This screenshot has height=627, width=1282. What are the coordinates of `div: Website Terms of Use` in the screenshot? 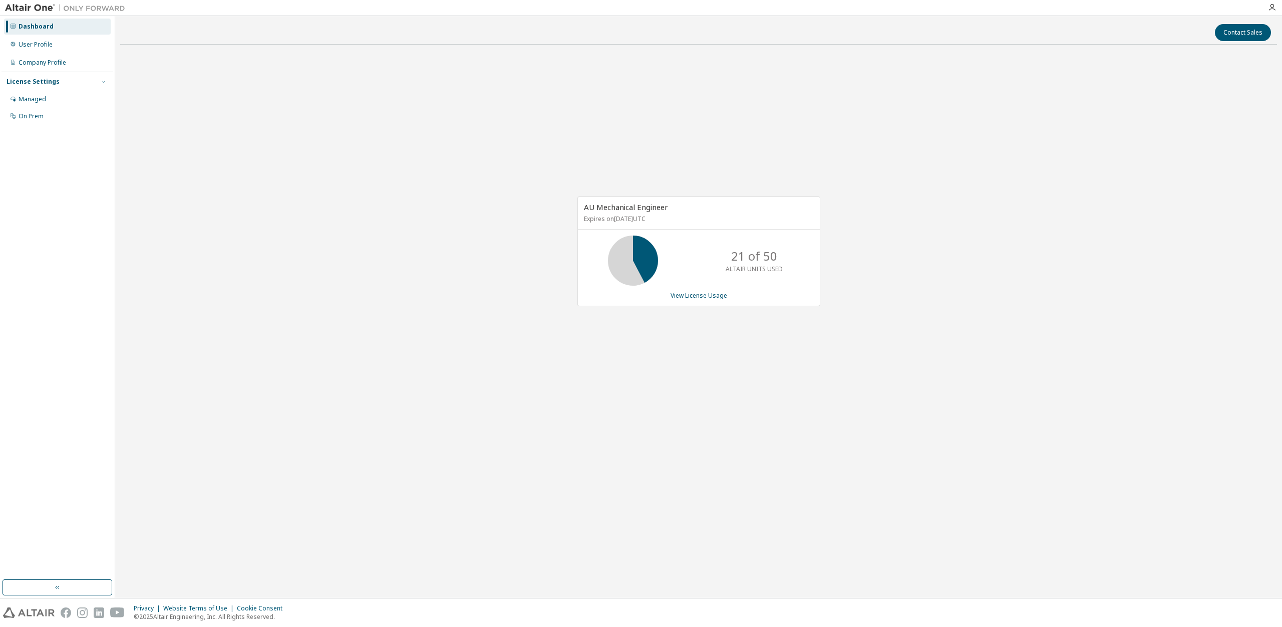 It's located at (200, 608).